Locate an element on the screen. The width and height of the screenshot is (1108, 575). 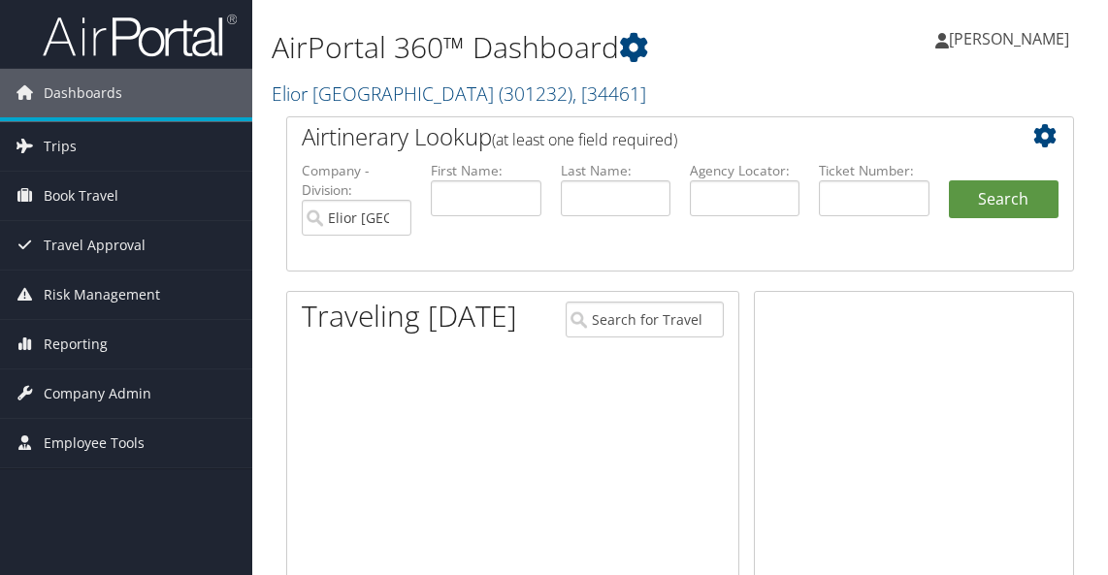
span: ( 301232 ) is located at coordinates (536, 93).